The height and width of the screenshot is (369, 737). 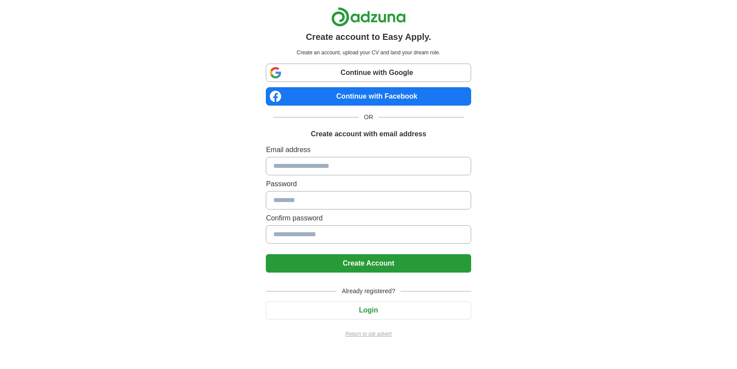 I want to click on a: Continue with Google, so click(x=368, y=73).